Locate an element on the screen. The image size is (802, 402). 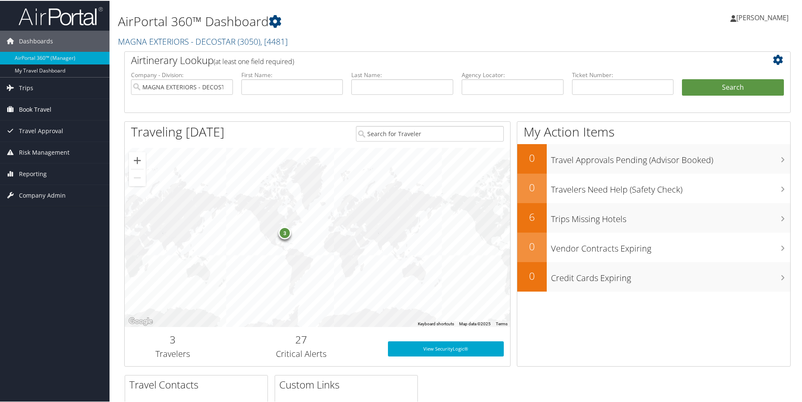
span: (at least one field required) is located at coordinates (254, 61).